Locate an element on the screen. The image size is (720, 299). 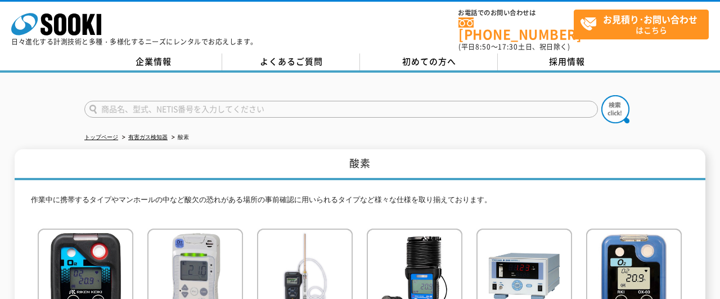
a: 初めての方へ is located at coordinates (429, 62).